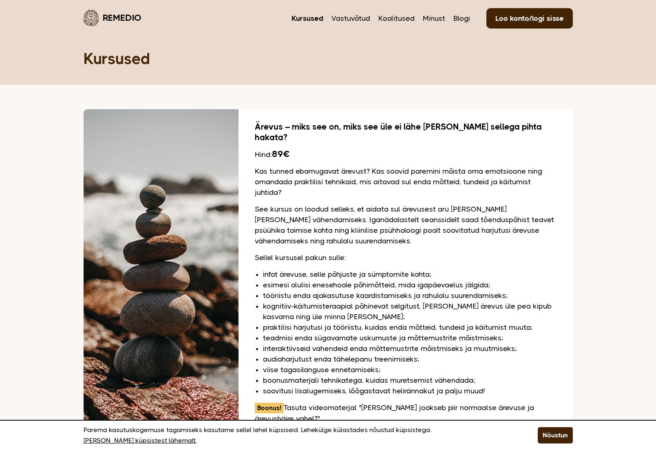 The height and width of the screenshot is (450, 656). Describe the element at coordinates (410, 285) in the screenshot. I see `li: esimesi olulisi enesehoole põhimõtteid, mida igapäevaelus jälgida;` at that location.